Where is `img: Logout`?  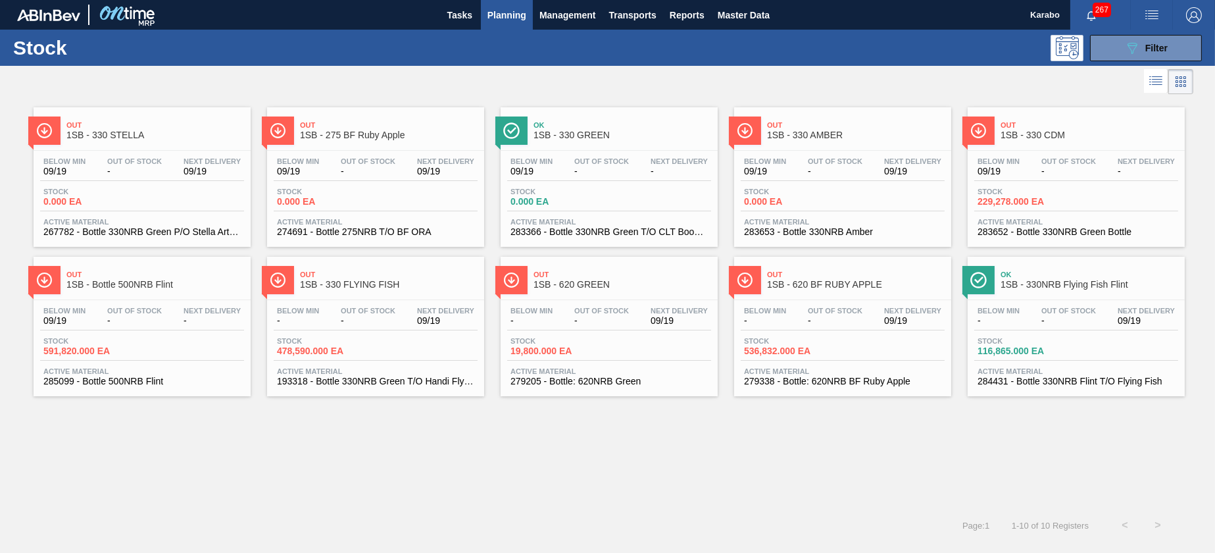 img: Logout is located at coordinates (1194, 15).